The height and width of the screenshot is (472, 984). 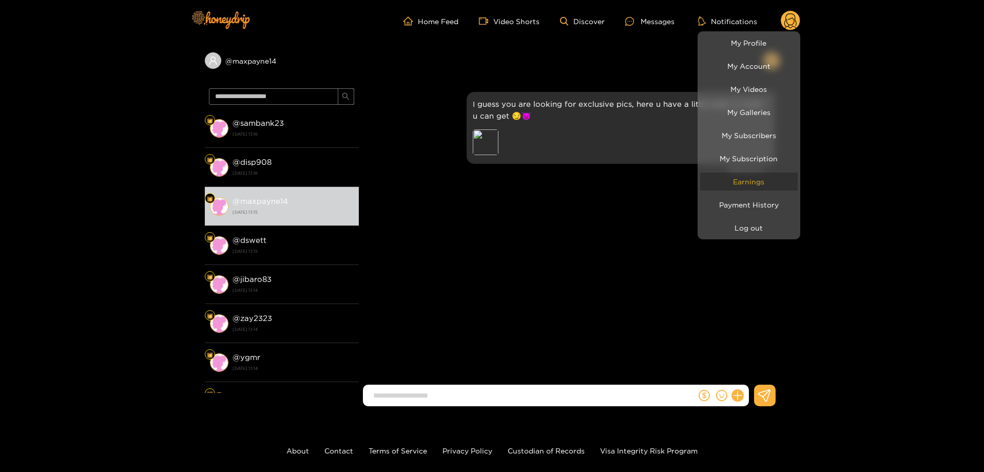 What do you see at coordinates (749, 227) in the screenshot?
I see `button: Log out` at bounding box center [749, 227].